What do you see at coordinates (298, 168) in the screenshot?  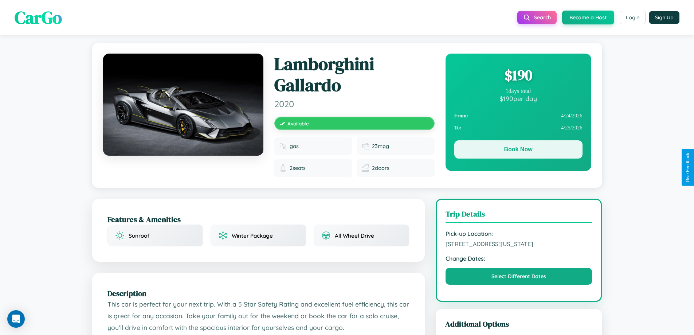 I see `span: 2 seats` at bounding box center [298, 168].